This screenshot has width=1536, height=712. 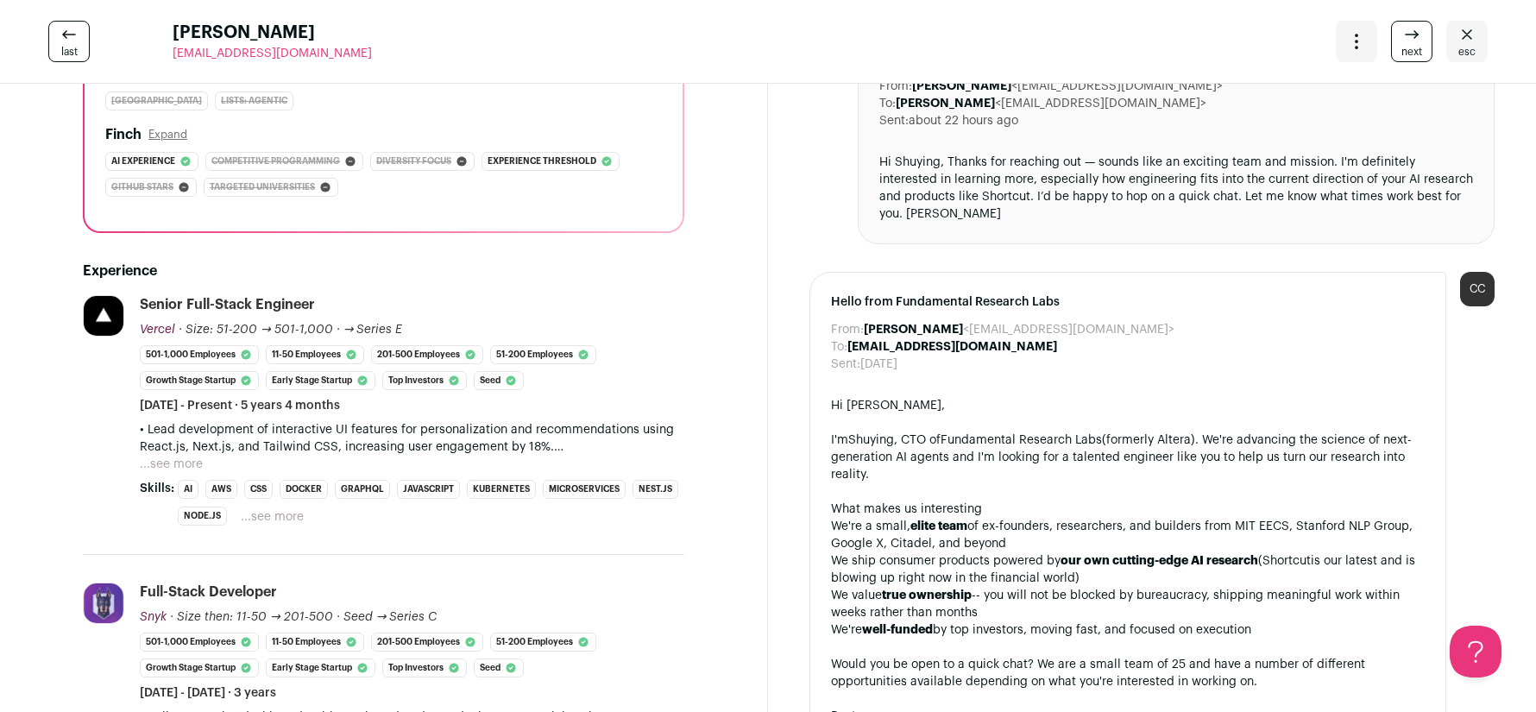 I want to click on span: Skills:, so click(x=157, y=489).